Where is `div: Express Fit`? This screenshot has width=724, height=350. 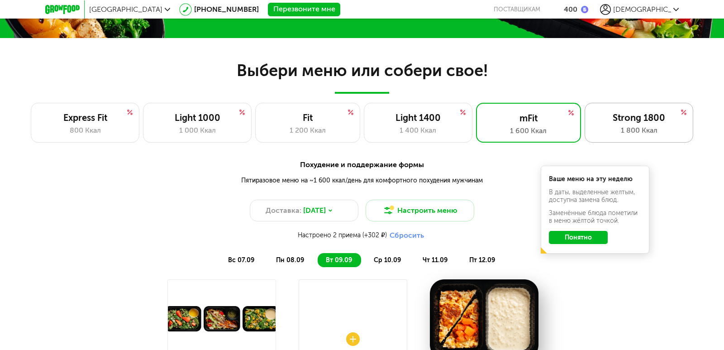
div: Express Fit is located at coordinates (85, 118).